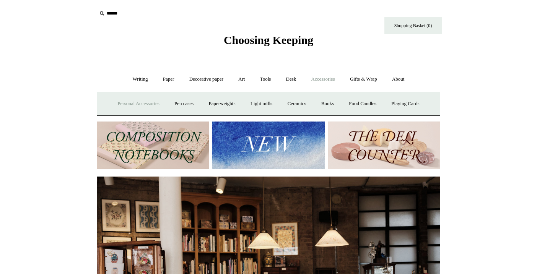 Image resolution: width=537 pixels, height=274 pixels. I want to click on a: Tools, so click(265, 79).